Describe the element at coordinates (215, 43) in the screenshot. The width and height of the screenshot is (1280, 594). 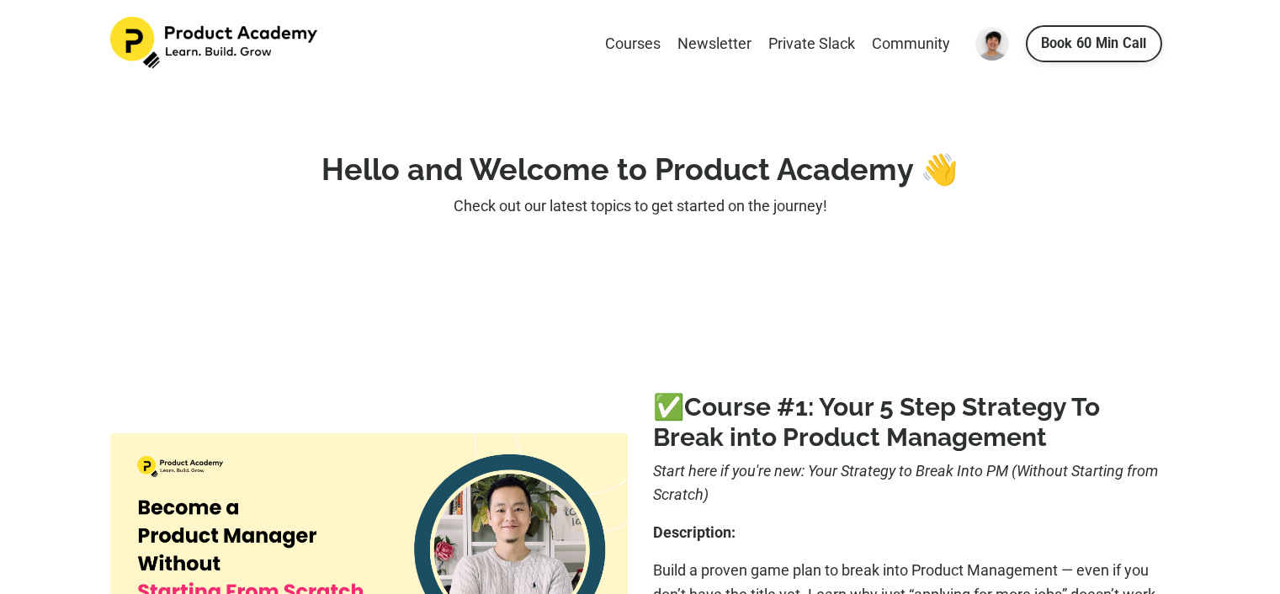
I see `img: Product Academy Logo` at that location.